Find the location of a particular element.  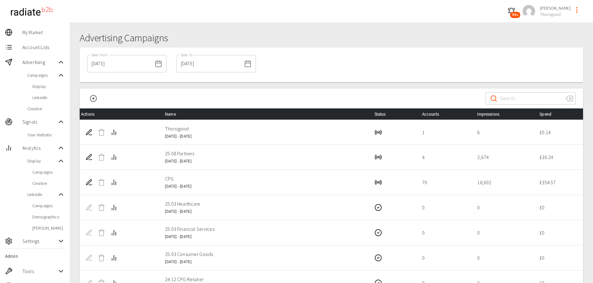

p: 4 is located at coordinates (445, 157).